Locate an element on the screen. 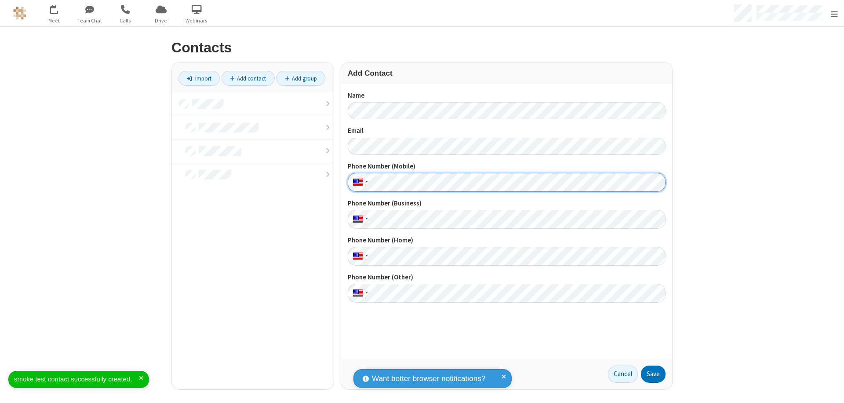 This screenshot has width=844, height=403. label: Email is located at coordinates (506, 131).